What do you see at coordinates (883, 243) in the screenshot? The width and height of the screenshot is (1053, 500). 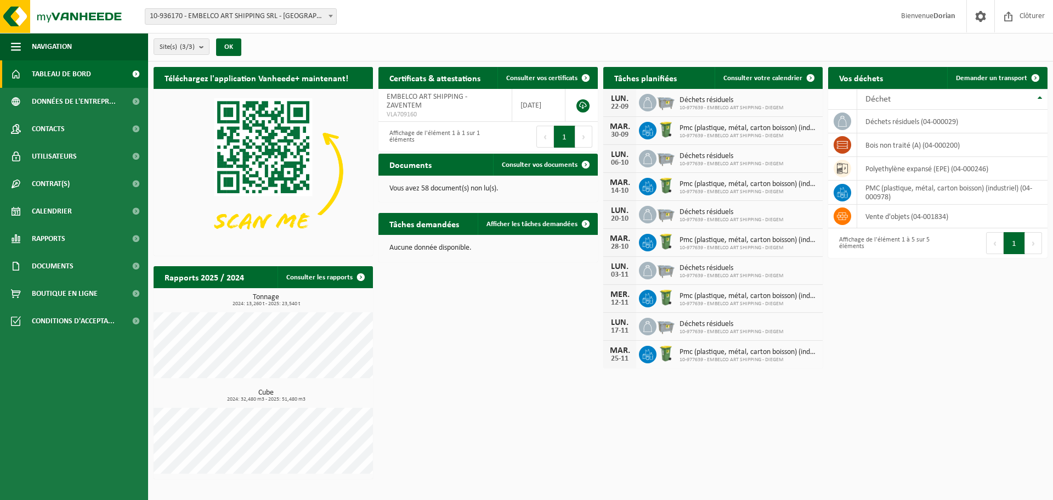 I see `div: Affichage de l'élément 1 à 5 sur 5 éléments` at bounding box center [883, 243].